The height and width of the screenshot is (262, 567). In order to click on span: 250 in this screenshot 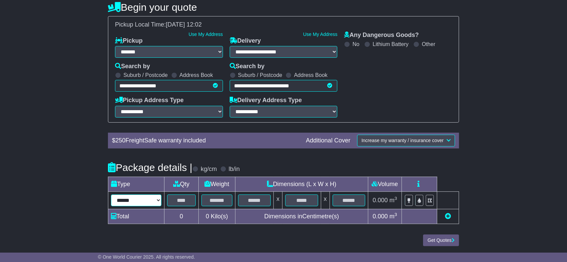, I will do `click(120, 141)`.